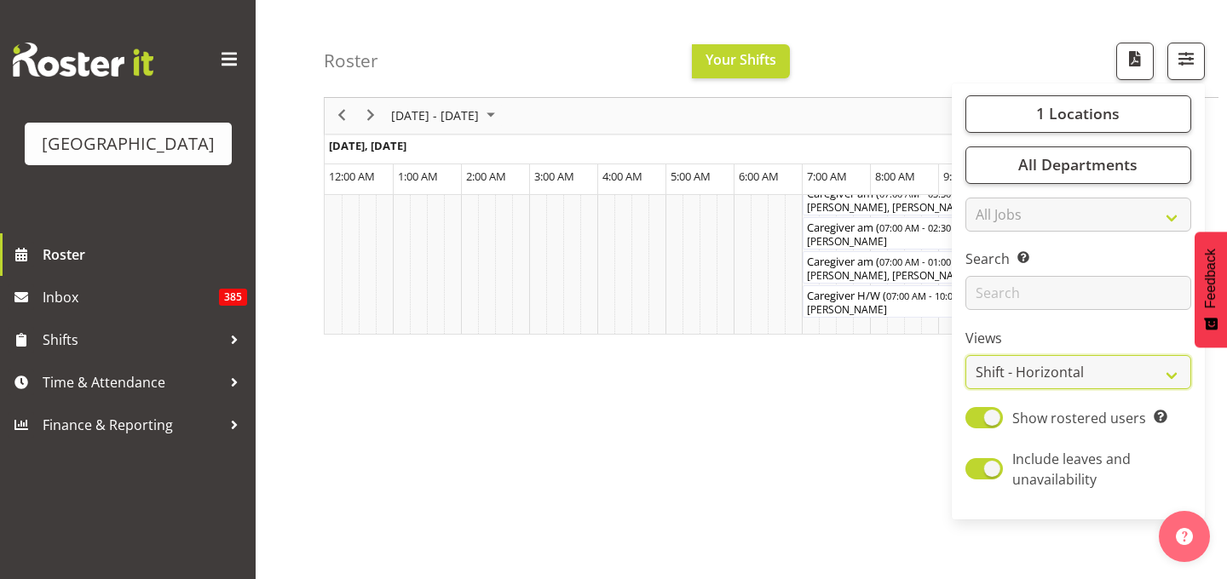  I want to click on div: next period, so click(371, 116).